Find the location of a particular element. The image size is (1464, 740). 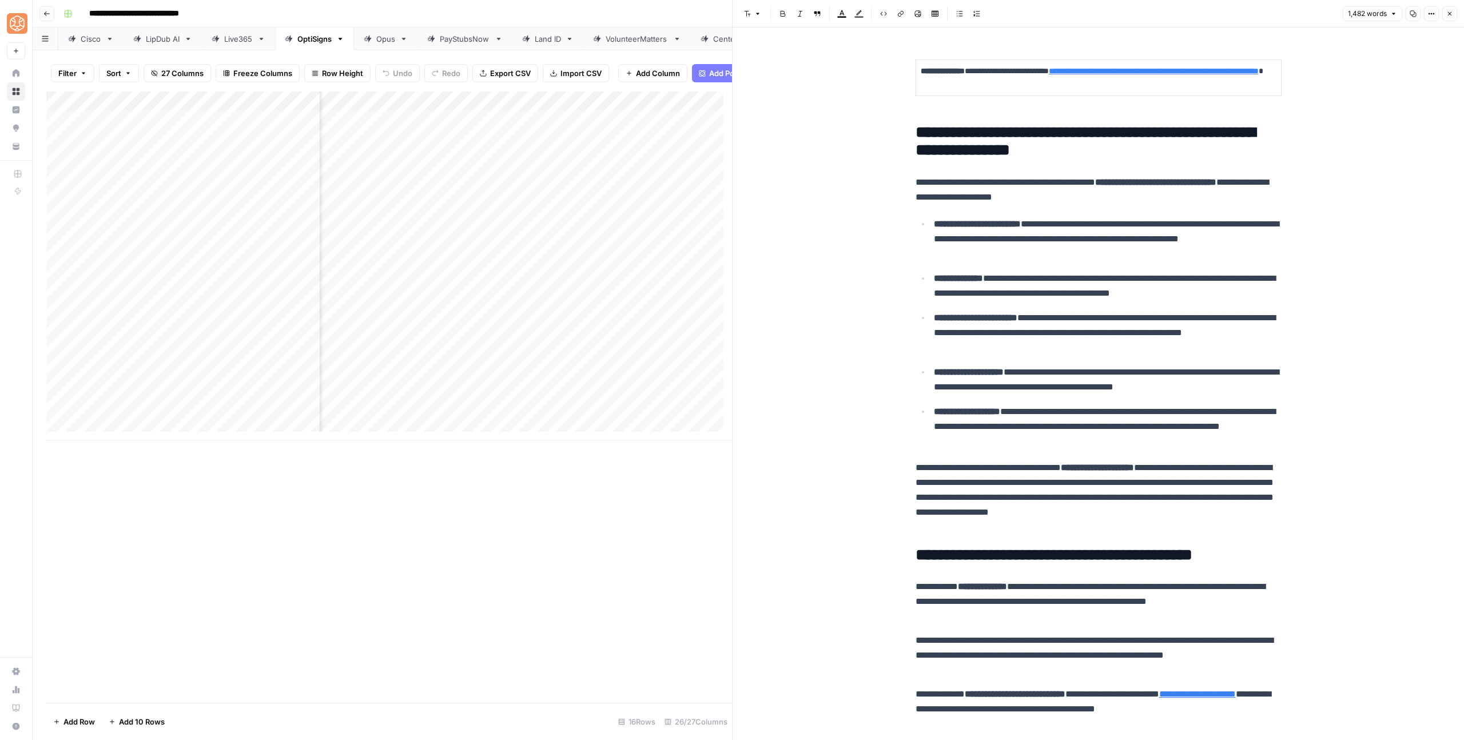

button: Redo is located at coordinates (446, 73).